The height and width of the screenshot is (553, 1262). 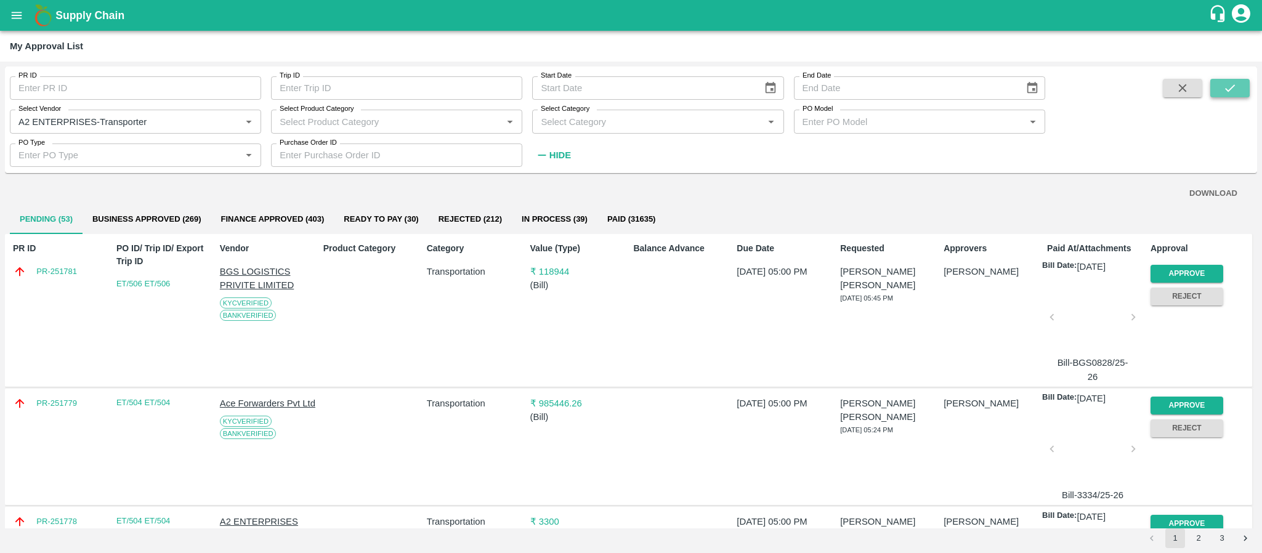 I want to click on p: ₹ 3300, so click(x=579, y=521).